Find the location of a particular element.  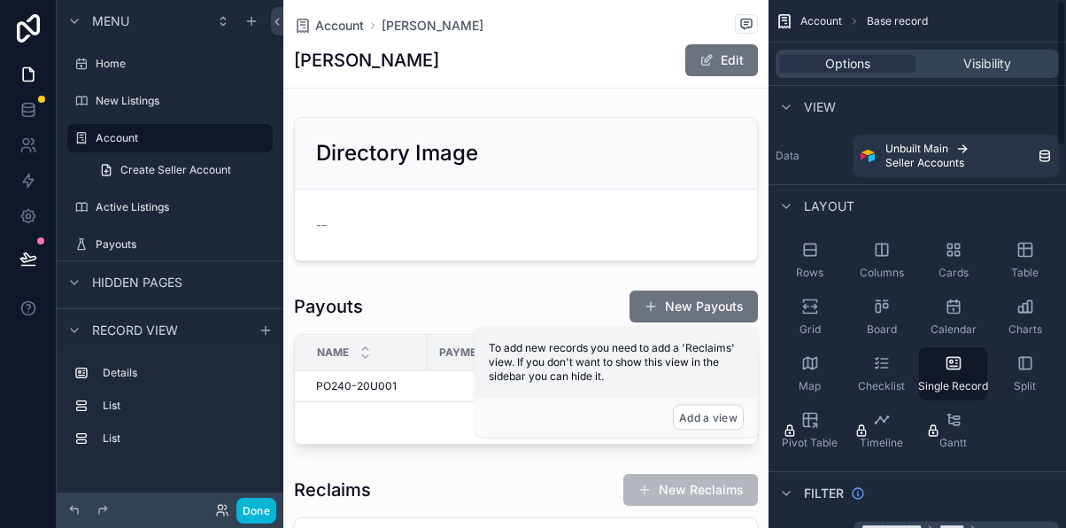

label: Active Listings is located at coordinates (182, 207).